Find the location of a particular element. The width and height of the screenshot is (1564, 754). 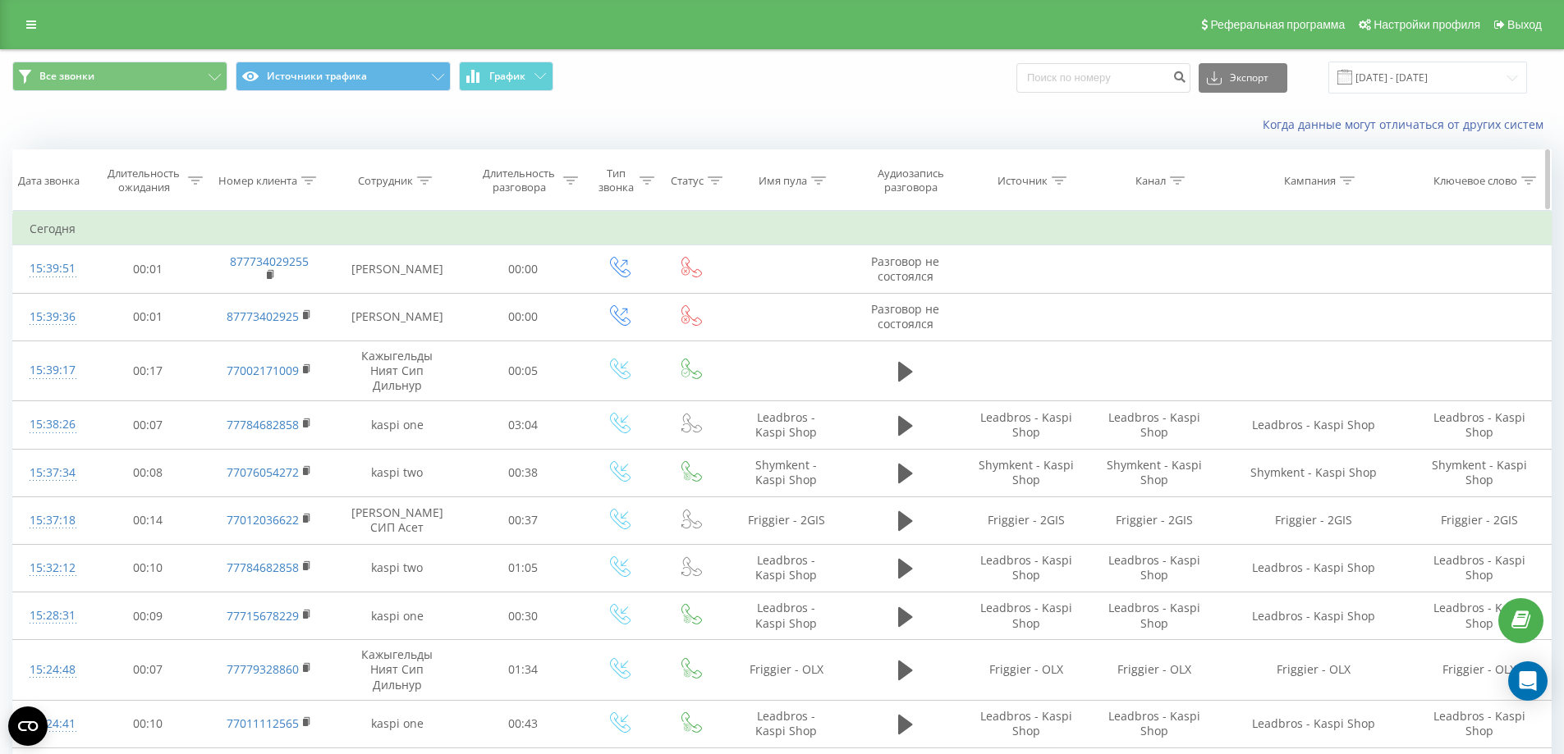

a: 77715678229 is located at coordinates (263, 616).